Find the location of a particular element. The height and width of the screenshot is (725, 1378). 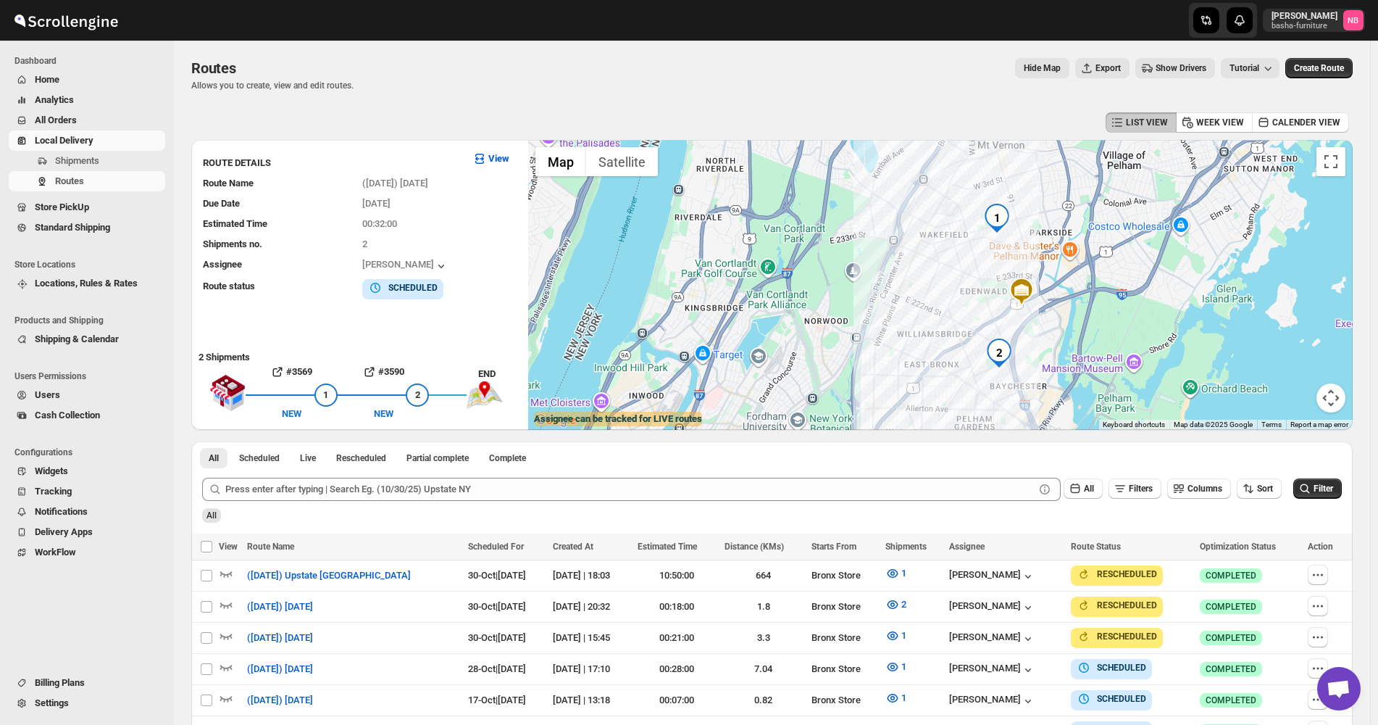

span: Due Date is located at coordinates (221, 203).